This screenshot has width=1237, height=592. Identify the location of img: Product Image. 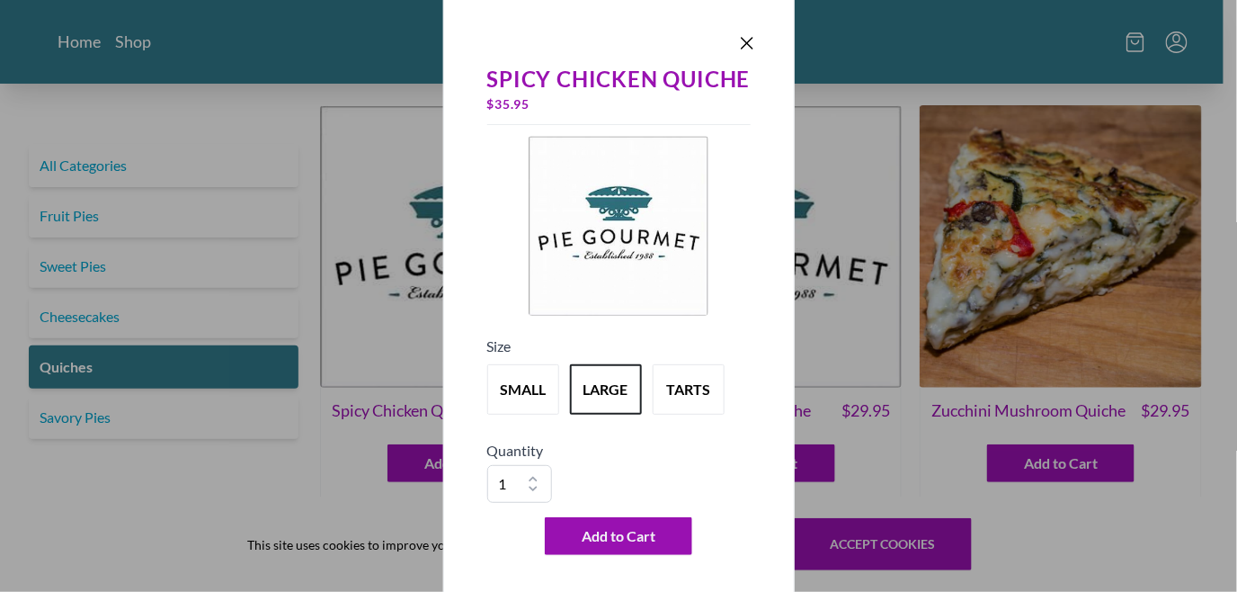
(619, 226).